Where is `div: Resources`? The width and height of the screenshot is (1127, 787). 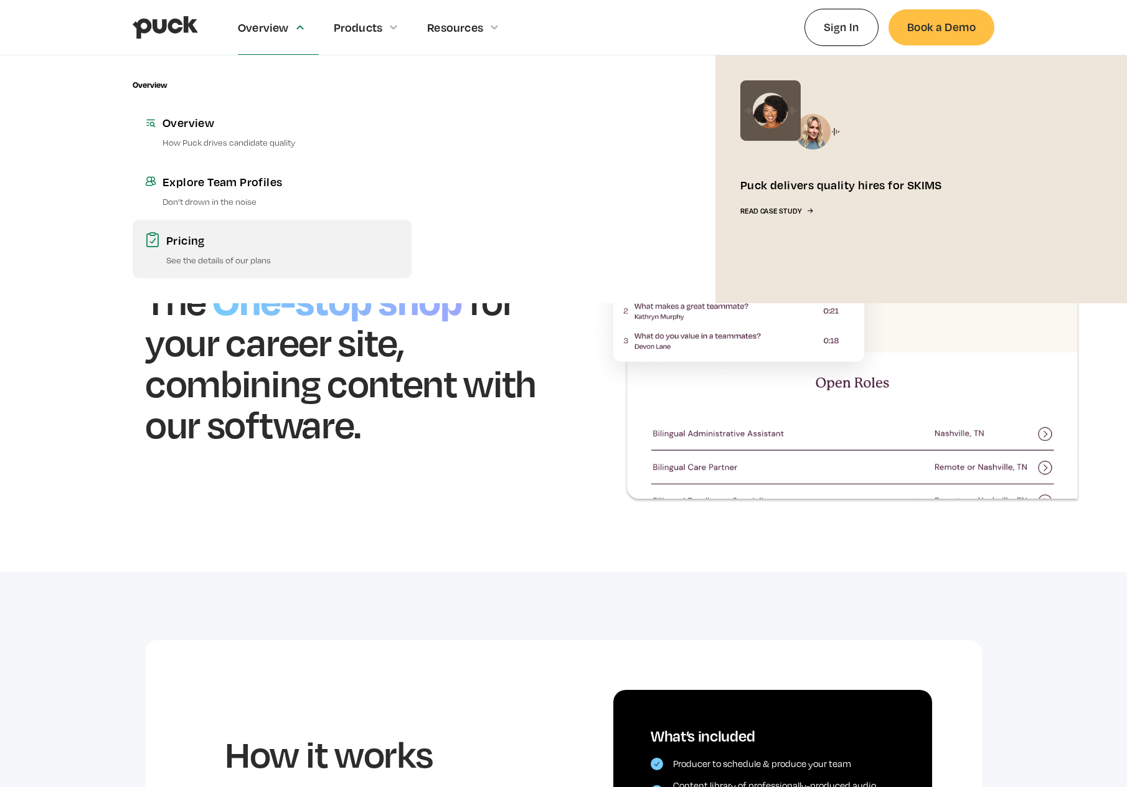 div: Resources is located at coordinates (455, 27).